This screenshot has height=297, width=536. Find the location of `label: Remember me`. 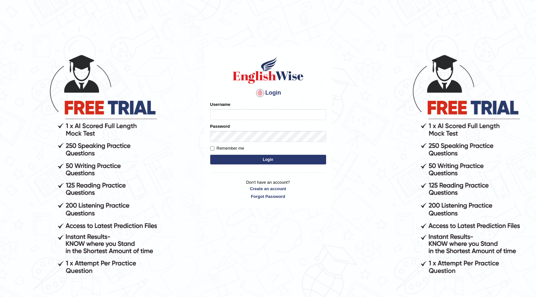

label: Remember me is located at coordinates (227, 148).